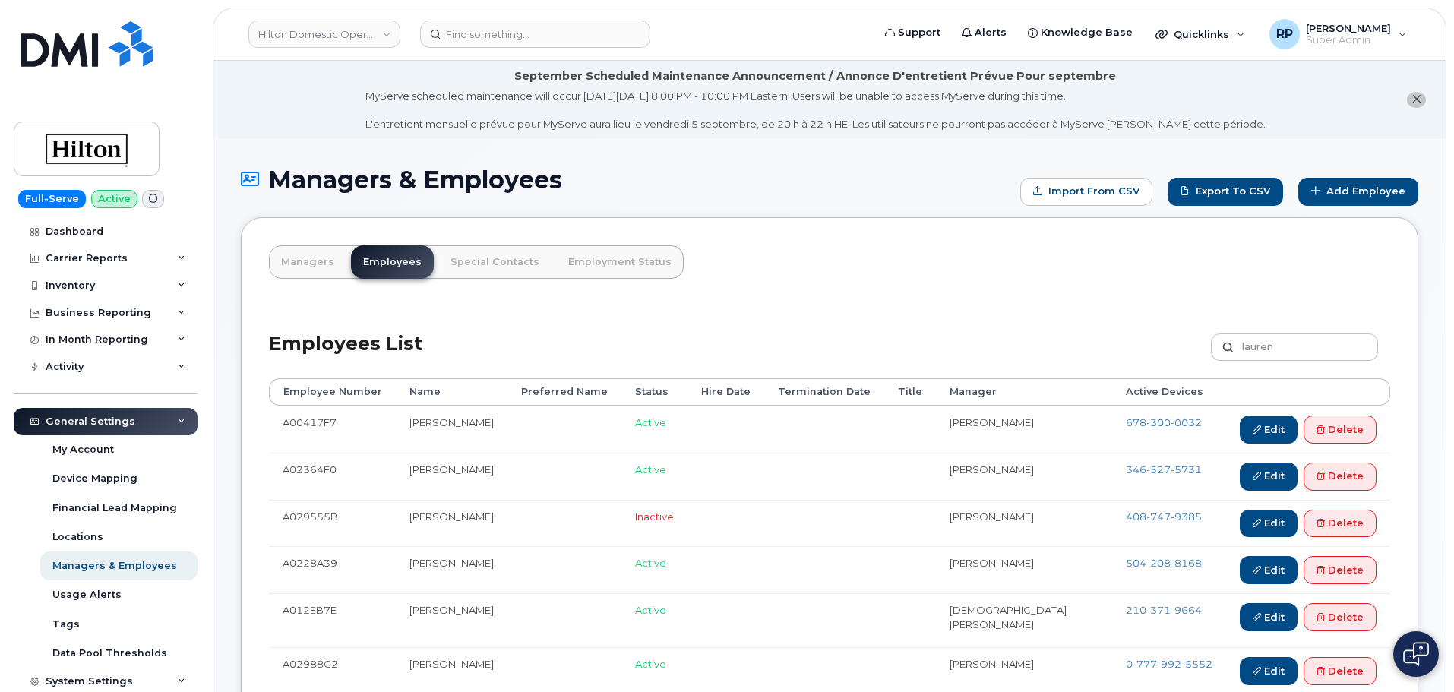  Describe the element at coordinates (1163, 469) in the screenshot. I see `a: 3465275731` at that location.